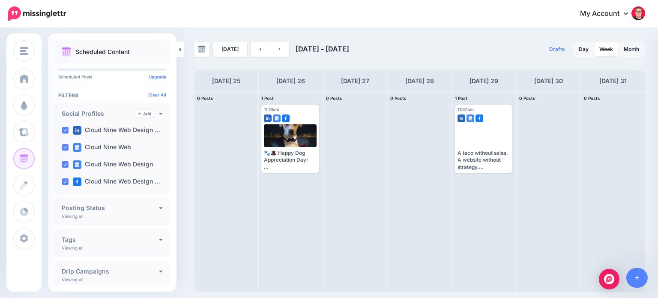  What do you see at coordinates (110, 240) in the screenshot?
I see `h4: Tags` at bounding box center [110, 240].